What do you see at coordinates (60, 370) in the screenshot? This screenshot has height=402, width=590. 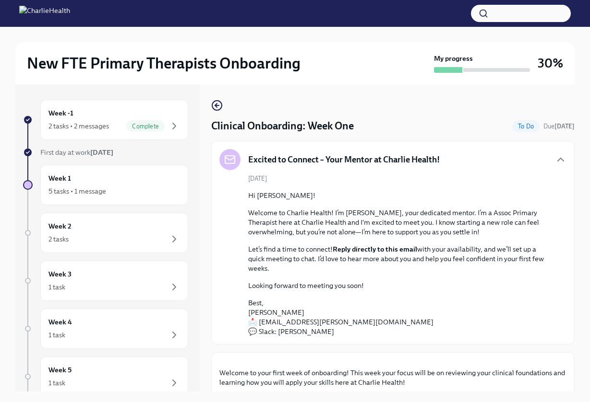 I see `h6: Week 5` at bounding box center [60, 370].